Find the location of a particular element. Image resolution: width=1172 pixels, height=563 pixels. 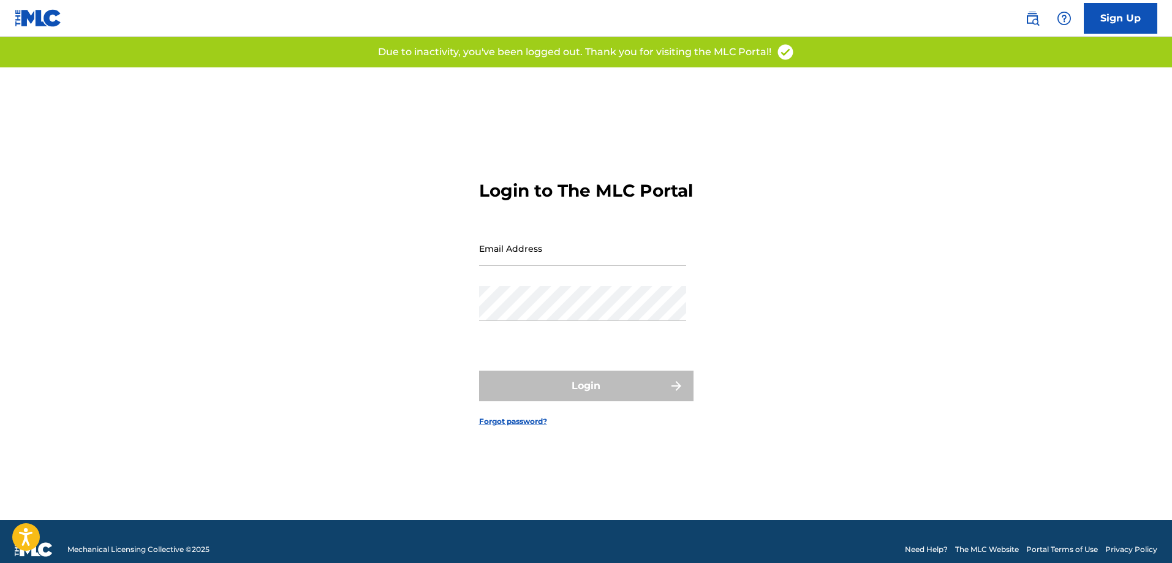

img: search is located at coordinates (1033, 18).